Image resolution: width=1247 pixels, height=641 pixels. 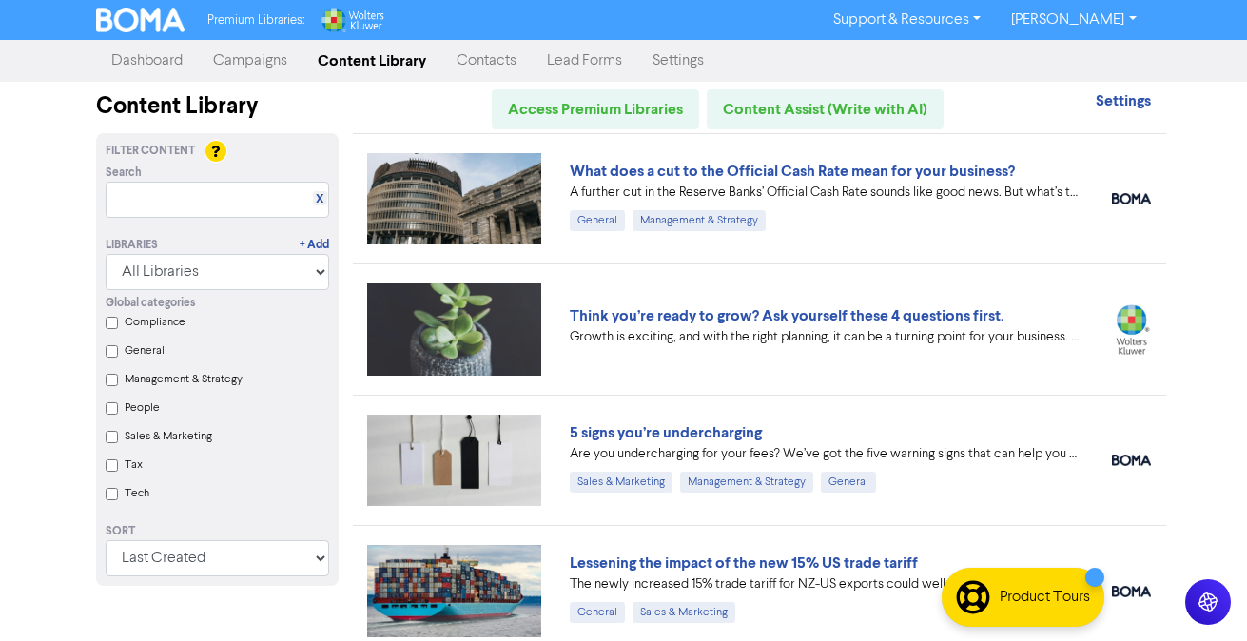 I want to click on label: Management & Strategy, so click(x=184, y=380).